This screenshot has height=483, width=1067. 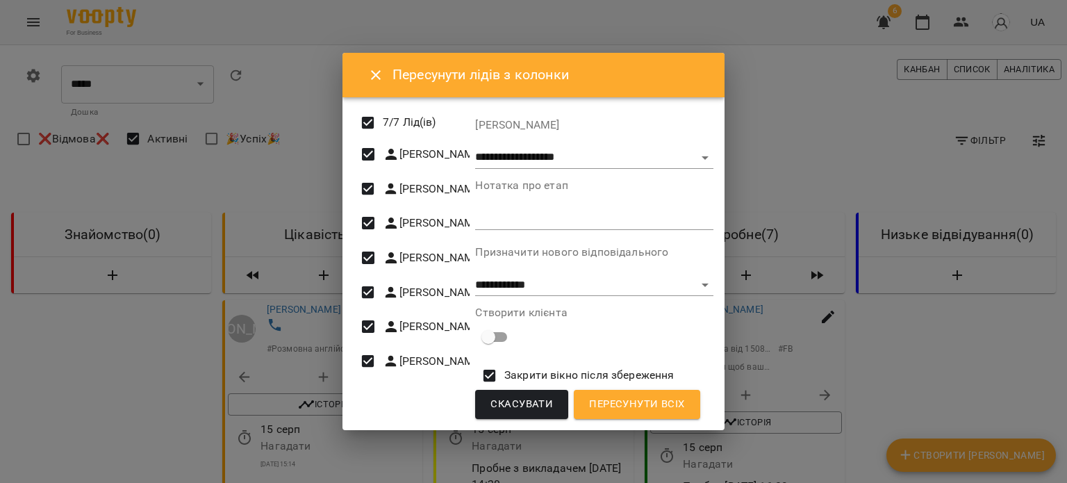 I want to click on h6: Пересунути лідів з колонки, so click(x=550, y=74).